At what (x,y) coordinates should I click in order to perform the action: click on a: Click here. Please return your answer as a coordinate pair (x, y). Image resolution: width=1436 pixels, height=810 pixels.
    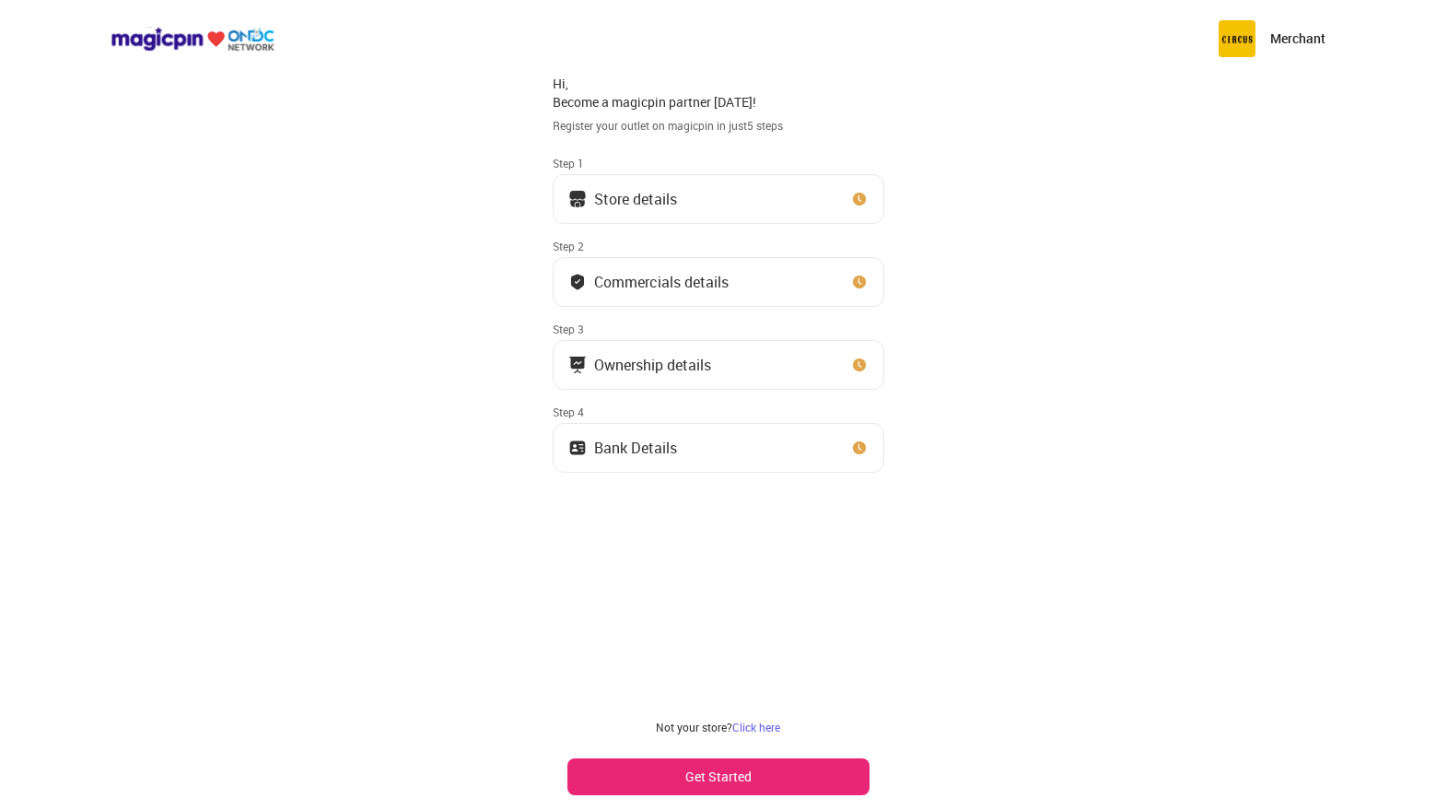
    Looking at the image, I should click on (756, 727).